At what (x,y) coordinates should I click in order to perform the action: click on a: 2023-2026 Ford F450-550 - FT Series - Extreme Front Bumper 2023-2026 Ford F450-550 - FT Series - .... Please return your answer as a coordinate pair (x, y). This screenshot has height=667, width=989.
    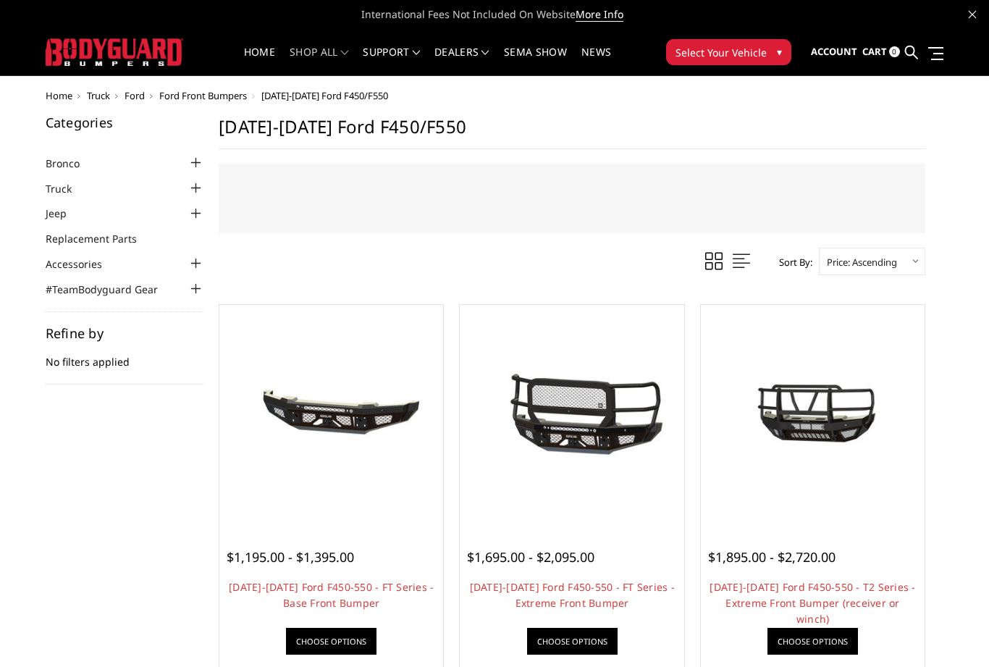
    Looking at the image, I should click on (571, 416).